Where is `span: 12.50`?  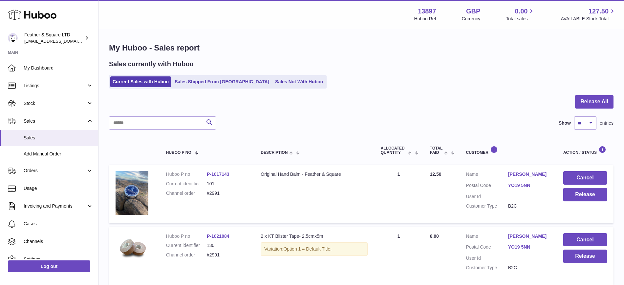 span: 12.50 is located at coordinates (436, 174).